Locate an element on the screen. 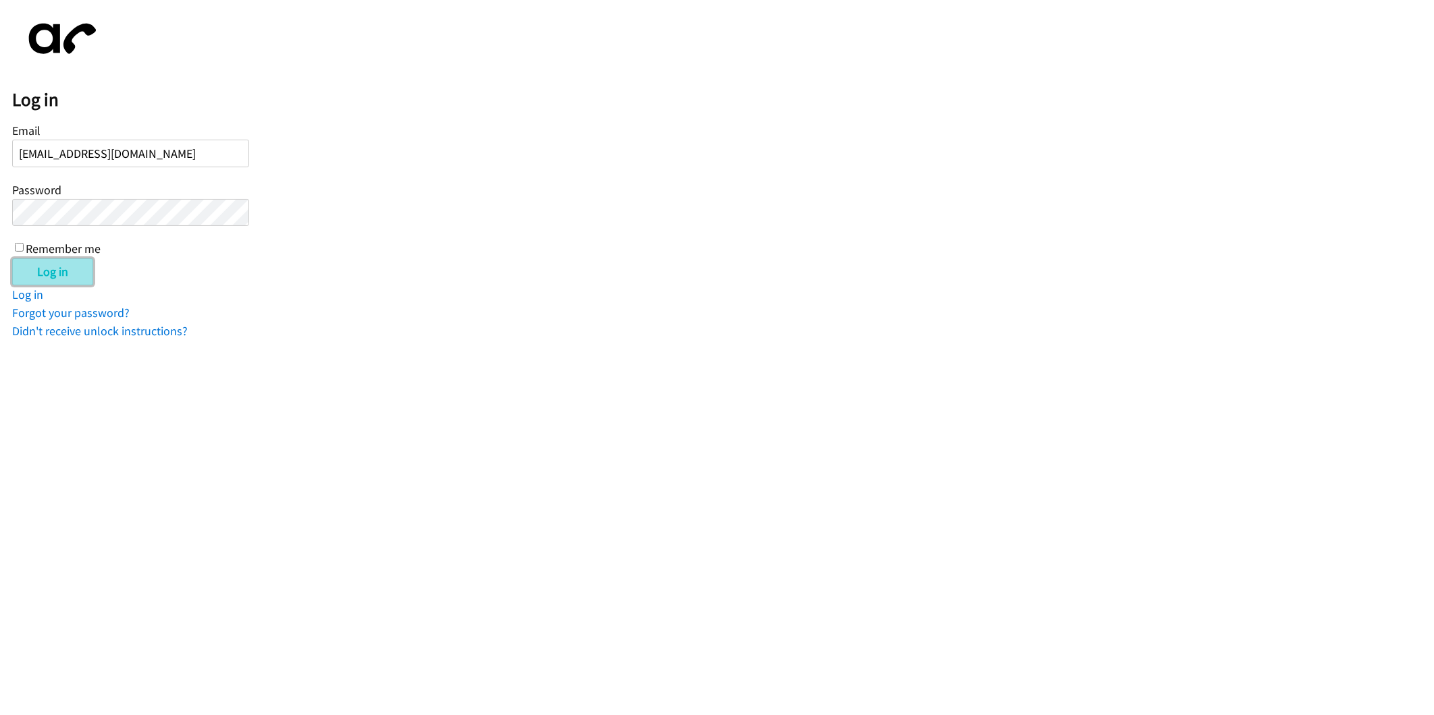 Image resolution: width=1434 pixels, height=715 pixels. label: Password is located at coordinates (36, 190).